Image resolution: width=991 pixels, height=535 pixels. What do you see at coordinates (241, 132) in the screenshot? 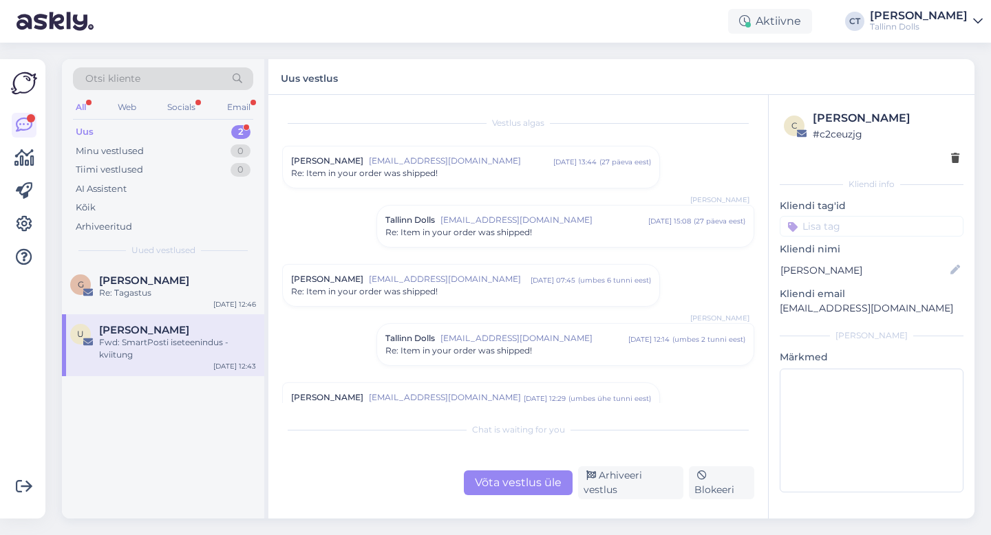
I see `div: 2` at bounding box center [241, 132].